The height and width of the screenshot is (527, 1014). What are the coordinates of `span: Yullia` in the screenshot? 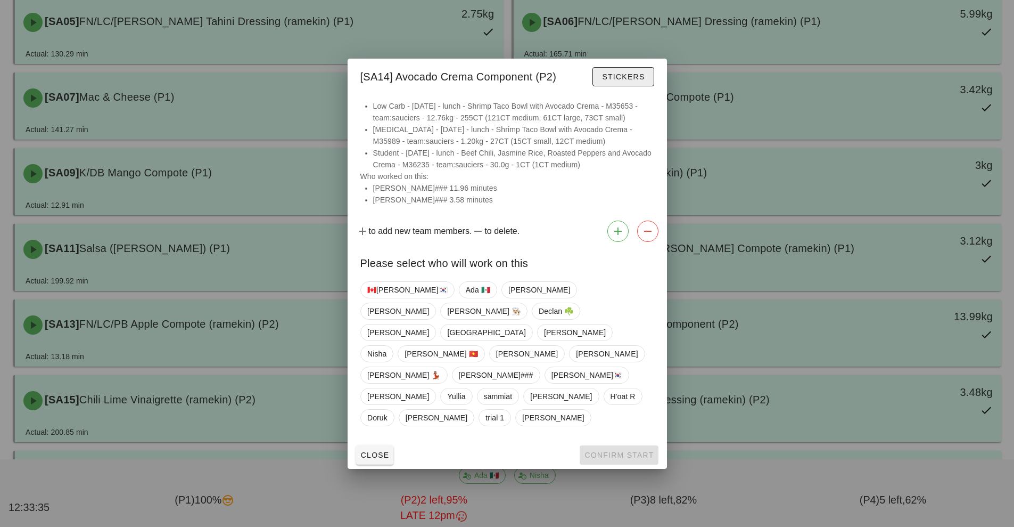 It's located at (456, 396).